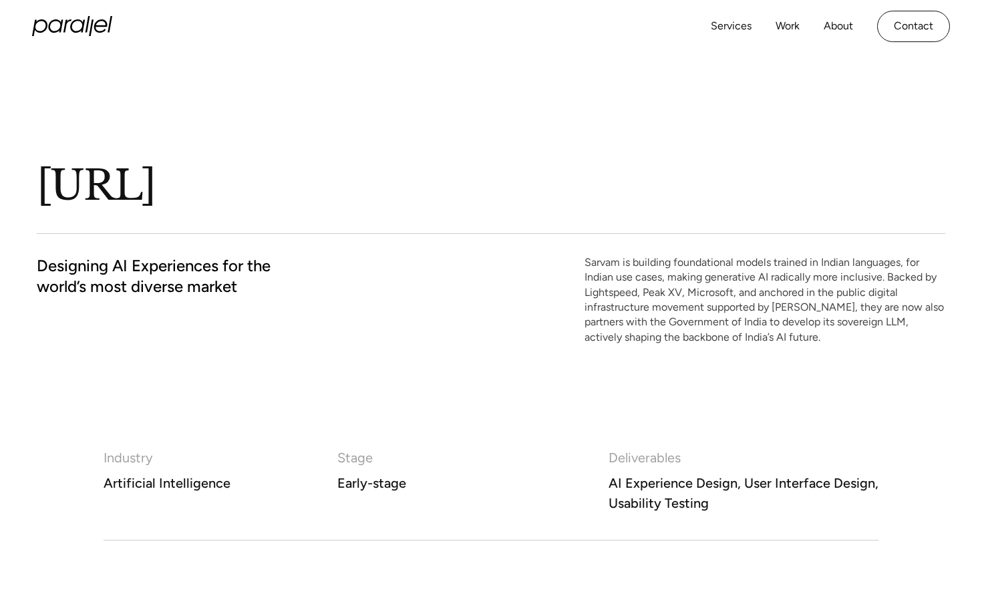 The height and width of the screenshot is (614, 982). Describe the element at coordinates (913, 26) in the screenshot. I see `a: Contact` at that location.